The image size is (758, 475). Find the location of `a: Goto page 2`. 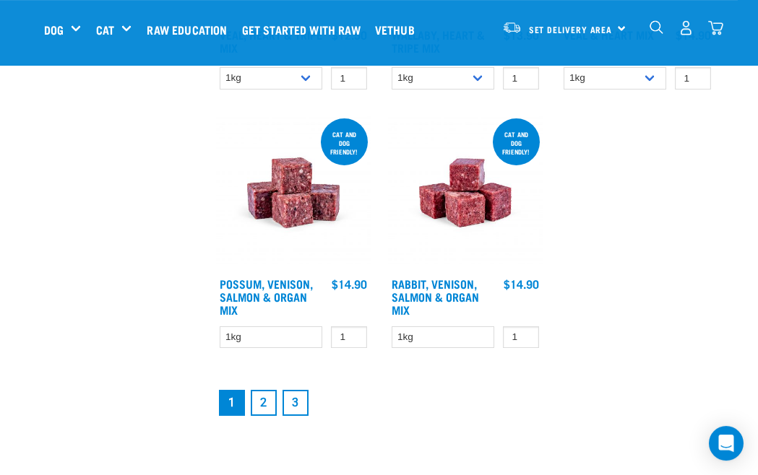

a: Goto page 2 is located at coordinates (264, 403).